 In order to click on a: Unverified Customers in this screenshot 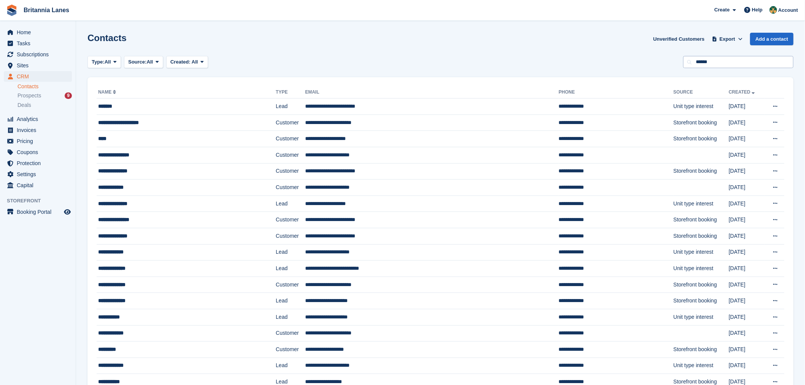, I will do `click(679, 39)`.